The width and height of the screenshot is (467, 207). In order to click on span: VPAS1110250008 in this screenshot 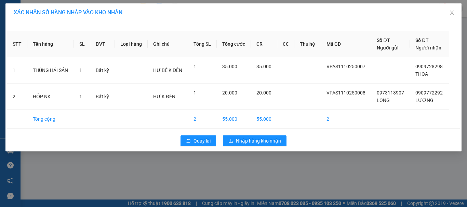, I will do `click(346, 93)`.